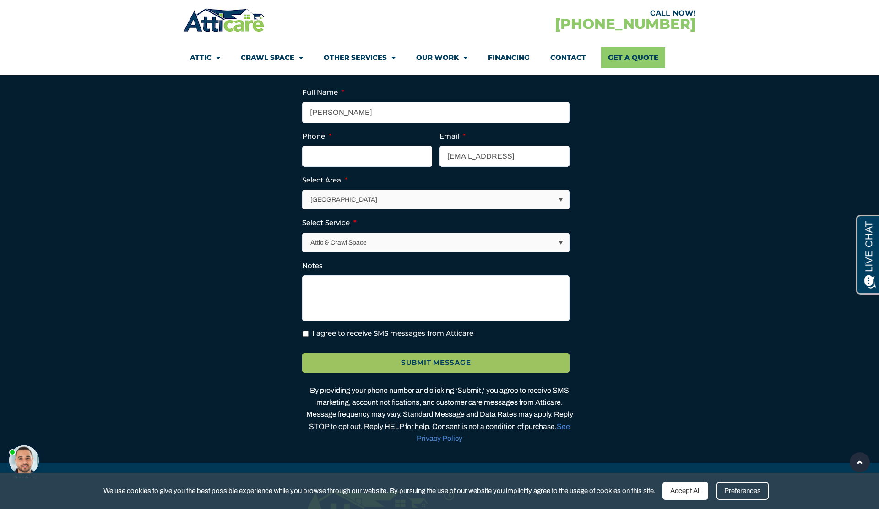 The width and height of the screenshot is (879, 509). Describe the element at coordinates (329, 223) in the screenshot. I see `label: Select Service` at that location.